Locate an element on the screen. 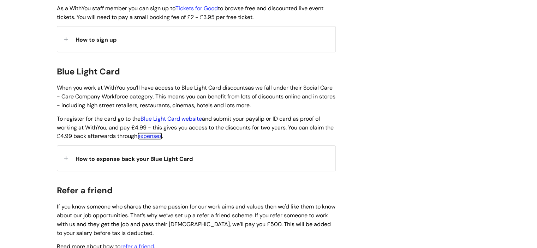 The width and height of the screenshot is (537, 248). span: To register for the card go to the and submit your payslip or ID card as proof of working at With... is located at coordinates (195, 128).